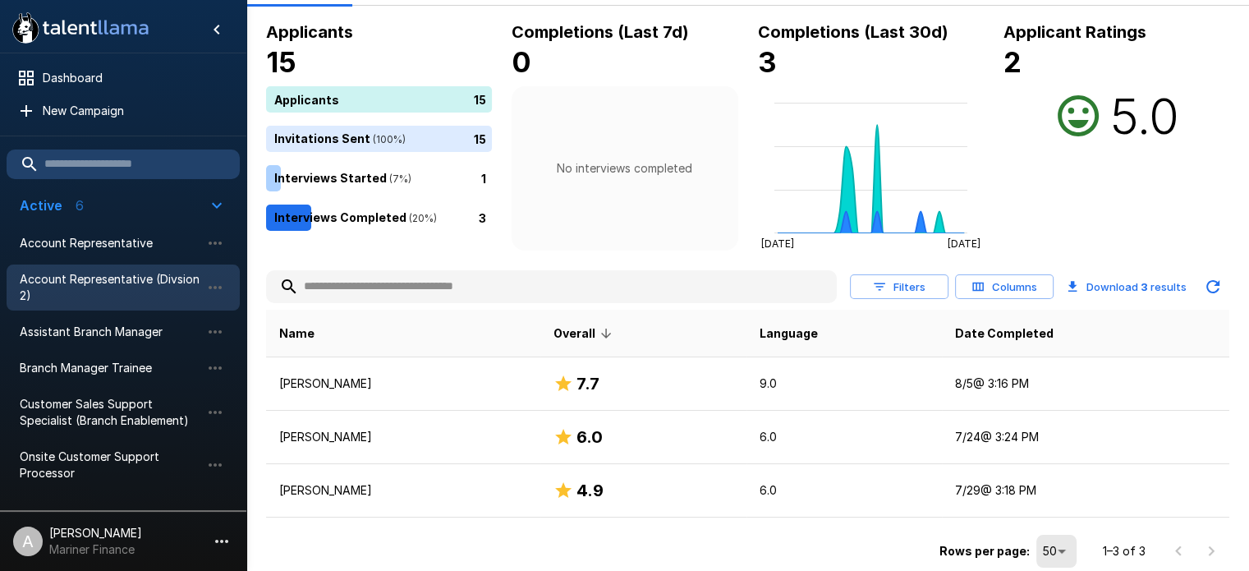 This screenshot has height=571, width=1249. What do you see at coordinates (1213, 287) in the screenshot?
I see `button: Updated Today - 10:46 AM` at bounding box center [1213, 287].